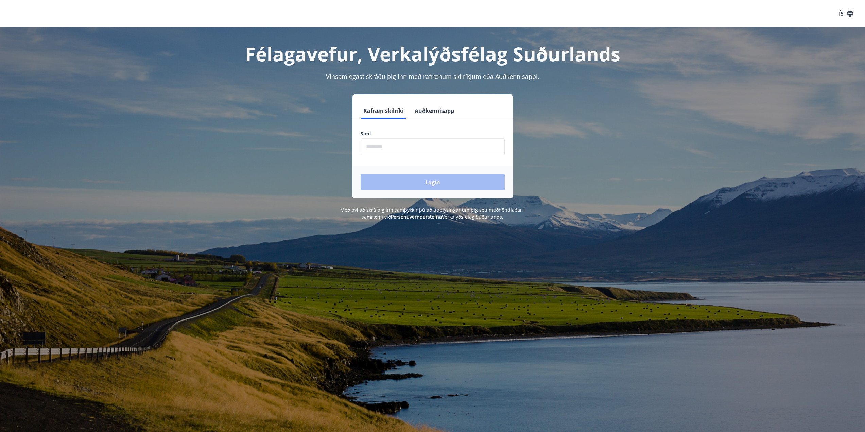  Describe the element at coordinates (433, 134) in the screenshot. I see `label: Sími` at that location.